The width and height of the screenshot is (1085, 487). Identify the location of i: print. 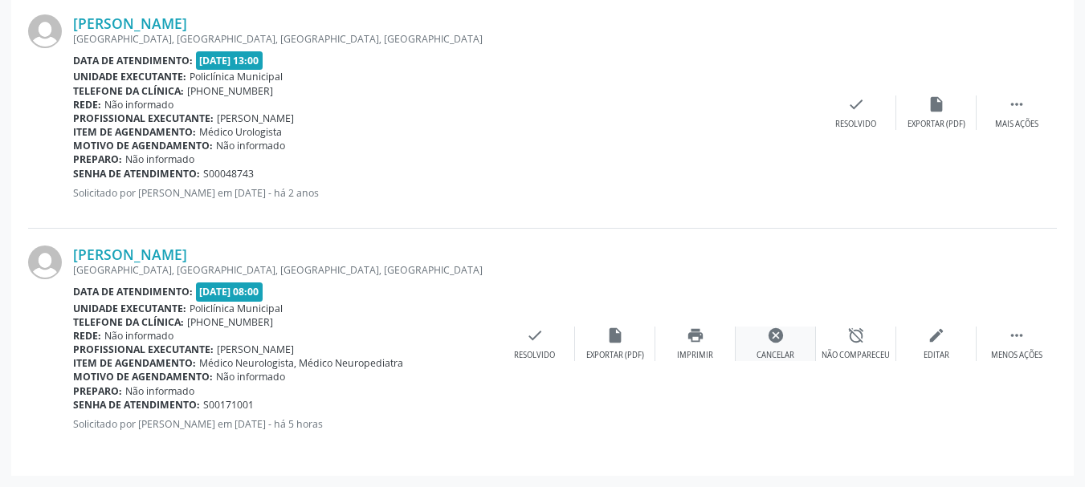
(695, 336).